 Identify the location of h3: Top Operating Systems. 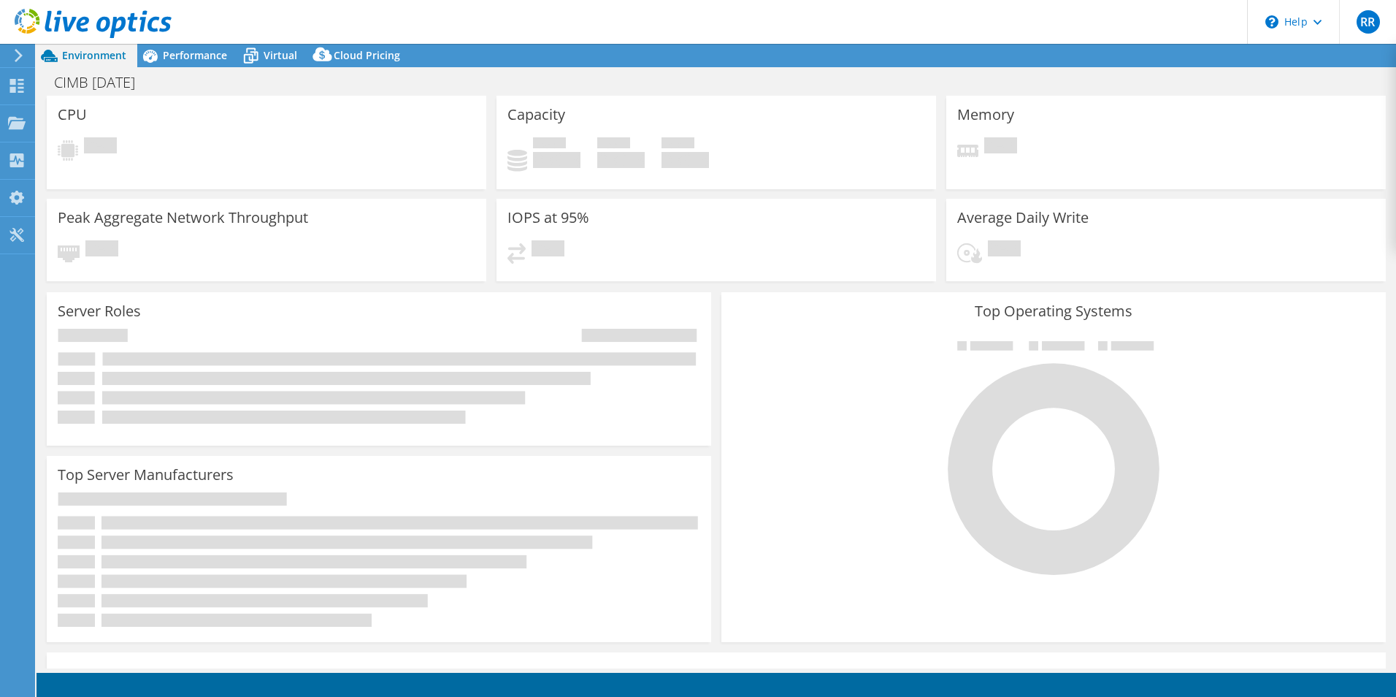
(1054, 311).